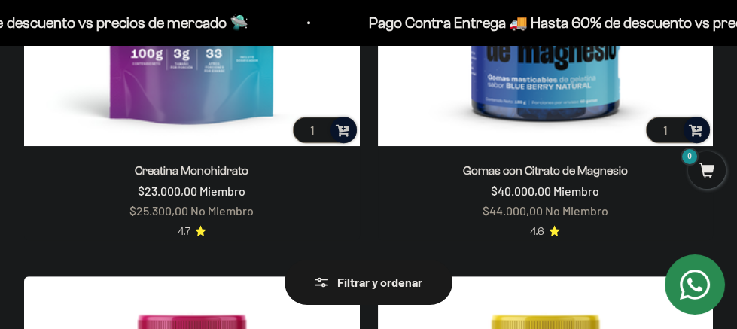 The height and width of the screenshot is (329, 737). I want to click on button: Filtrar y ordenar, so click(368, 282).